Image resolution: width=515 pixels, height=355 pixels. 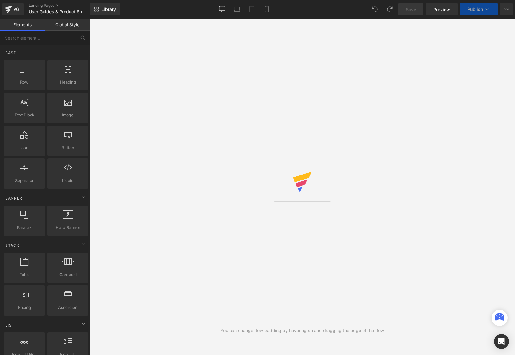 I want to click on span: Carousel, so click(x=68, y=274).